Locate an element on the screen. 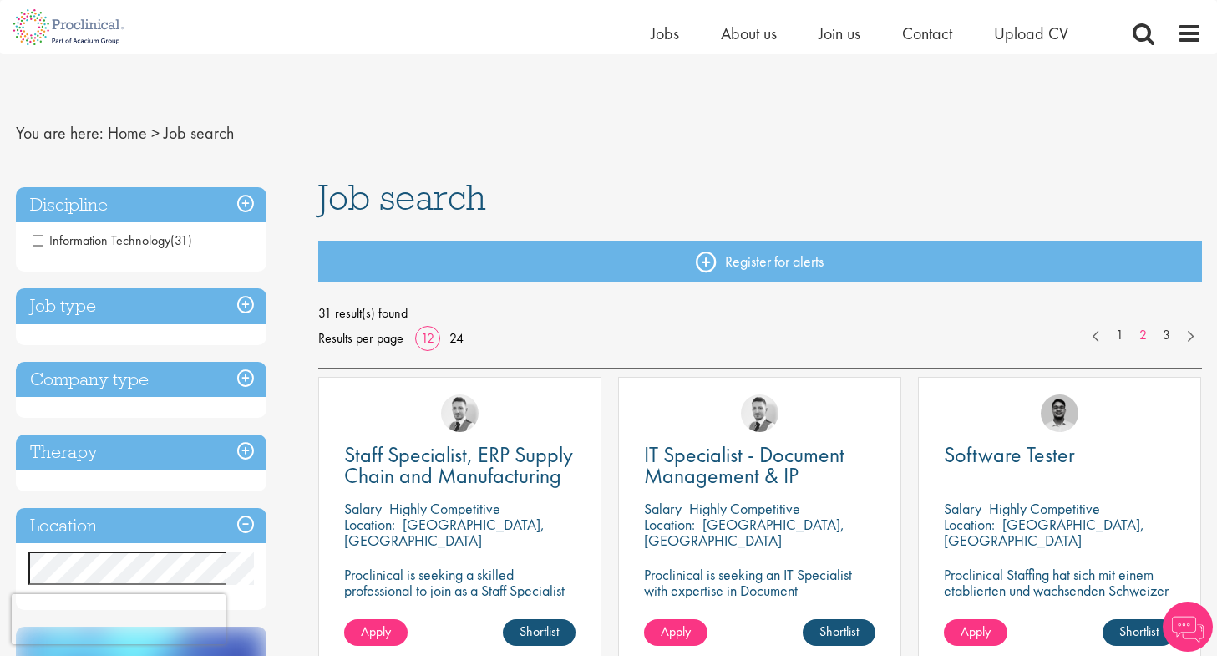  h3: Discipline is located at coordinates (141, 205).